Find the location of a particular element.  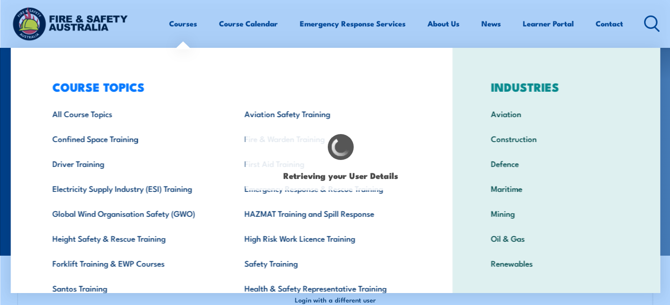

a: Renewables is located at coordinates (556, 263).